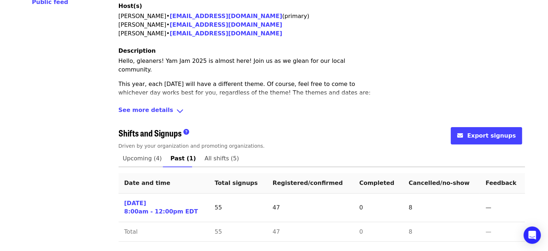  I want to click on a: All shifts (5), so click(222, 158).